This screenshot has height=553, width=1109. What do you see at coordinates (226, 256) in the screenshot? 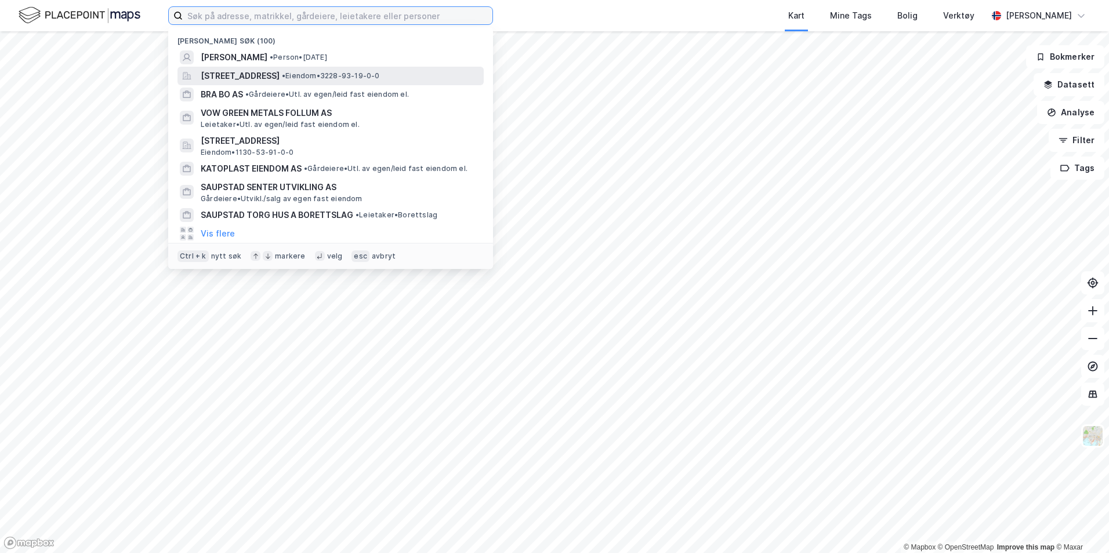
I see `div: nytt søk` at bounding box center [226, 256].